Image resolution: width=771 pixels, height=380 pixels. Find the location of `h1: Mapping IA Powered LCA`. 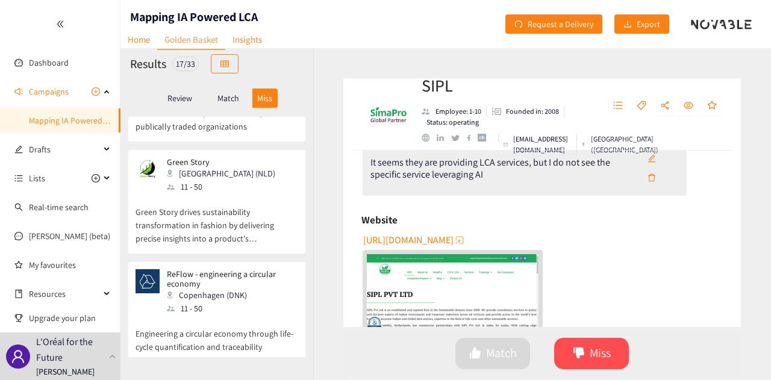

h1: Mapping IA Powered LCA is located at coordinates (194, 17).